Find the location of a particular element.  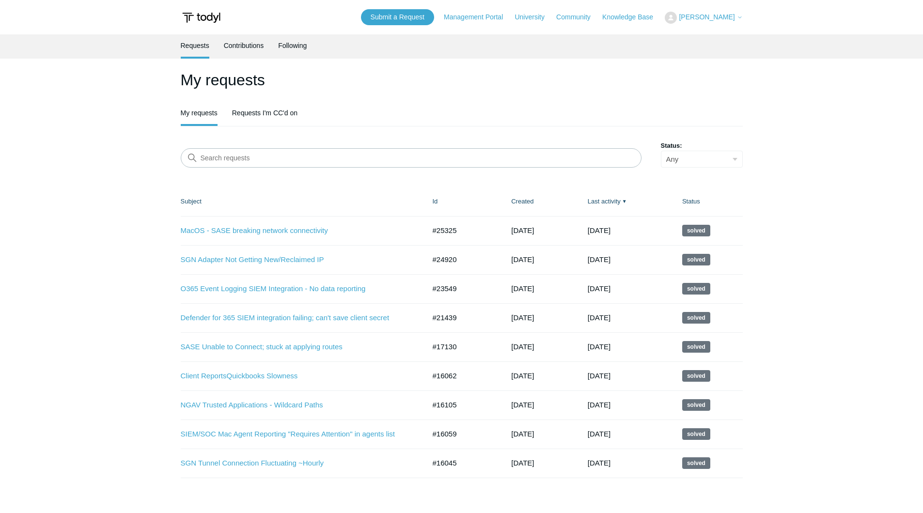

a: MacOS - SASE breaking network connectivity is located at coordinates (296, 231).